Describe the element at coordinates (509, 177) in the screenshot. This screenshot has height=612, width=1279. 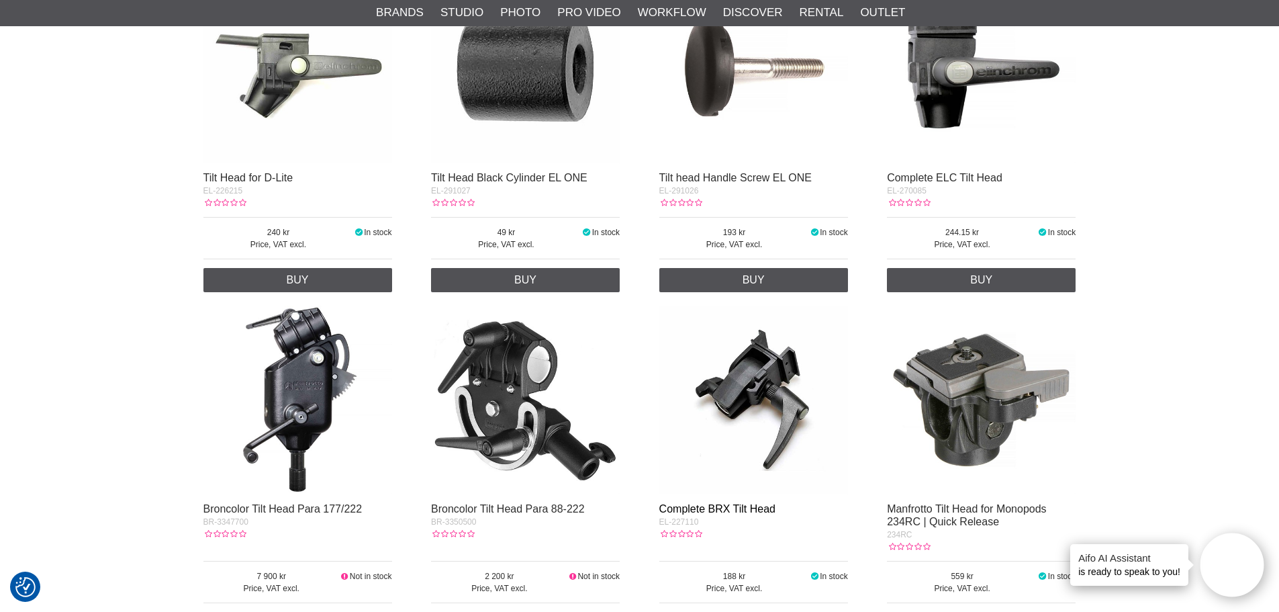
I see `a: Tilt Head Black Cylinder EL ONE` at that location.